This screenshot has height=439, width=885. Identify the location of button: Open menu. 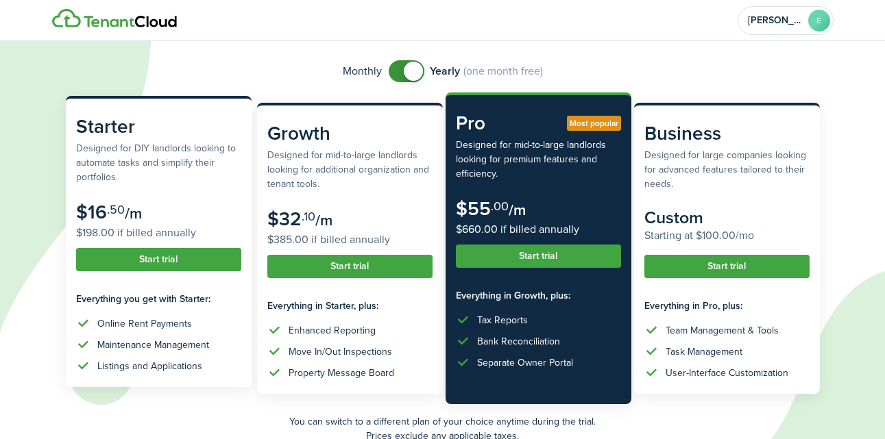
(786, 21).